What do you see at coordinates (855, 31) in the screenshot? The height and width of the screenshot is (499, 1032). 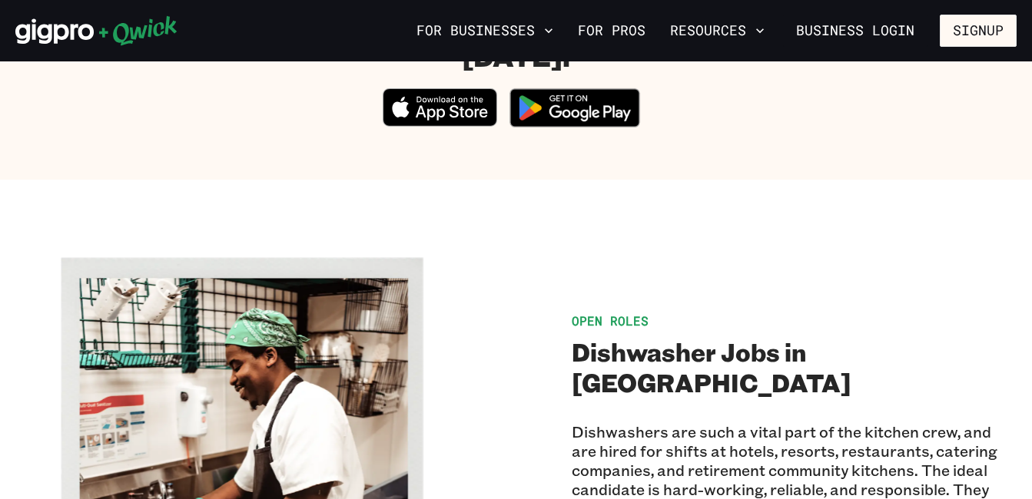 I see `a: Business Login` at bounding box center [855, 31].